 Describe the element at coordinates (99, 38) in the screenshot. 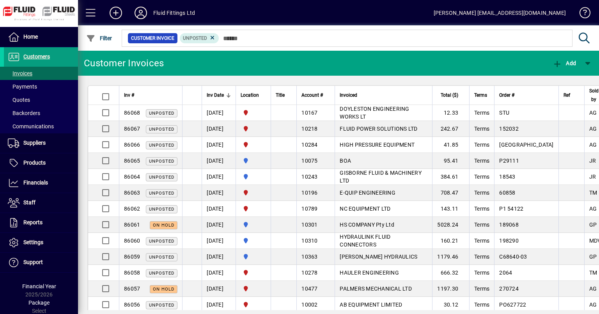

I see `span: Filter` at that location.